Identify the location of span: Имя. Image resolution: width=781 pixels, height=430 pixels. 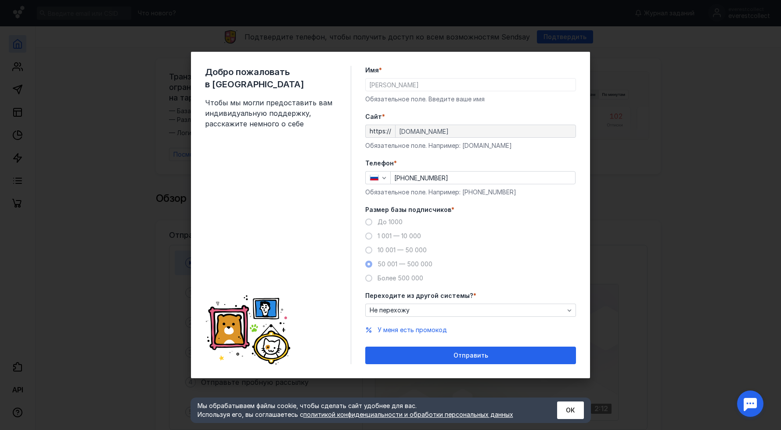
(372, 70).